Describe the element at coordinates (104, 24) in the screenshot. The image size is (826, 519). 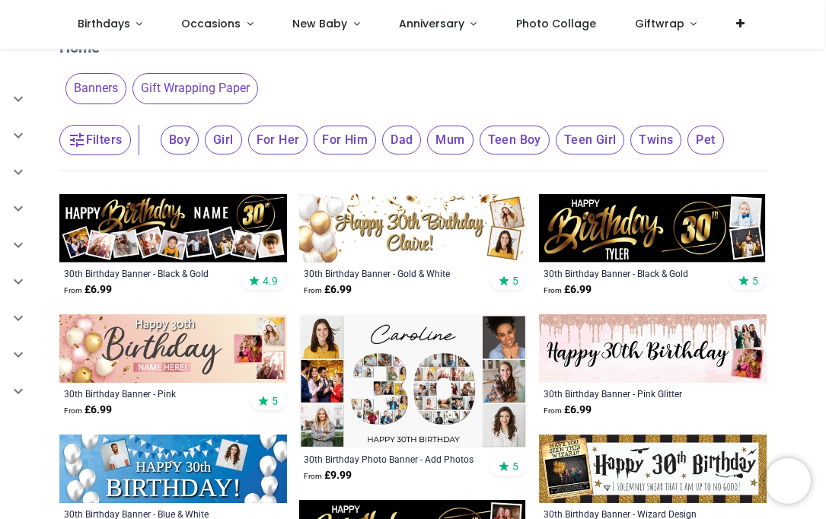
I see `span: Birthdays` at that location.